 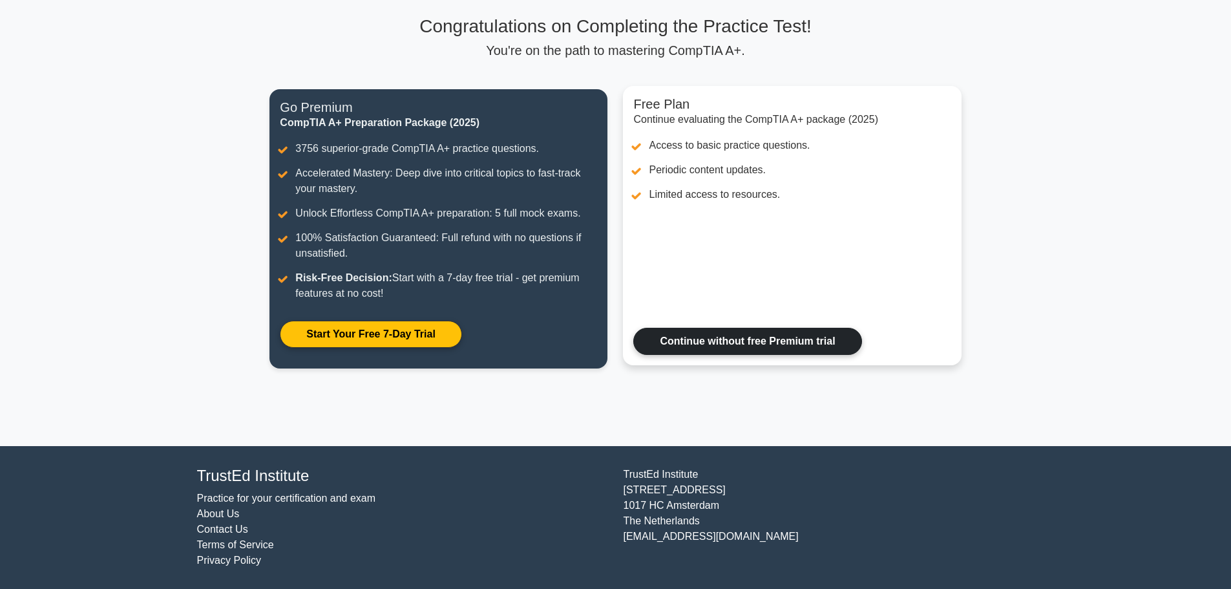 What do you see at coordinates (218, 513) in the screenshot?
I see `a: About Us` at bounding box center [218, 513].